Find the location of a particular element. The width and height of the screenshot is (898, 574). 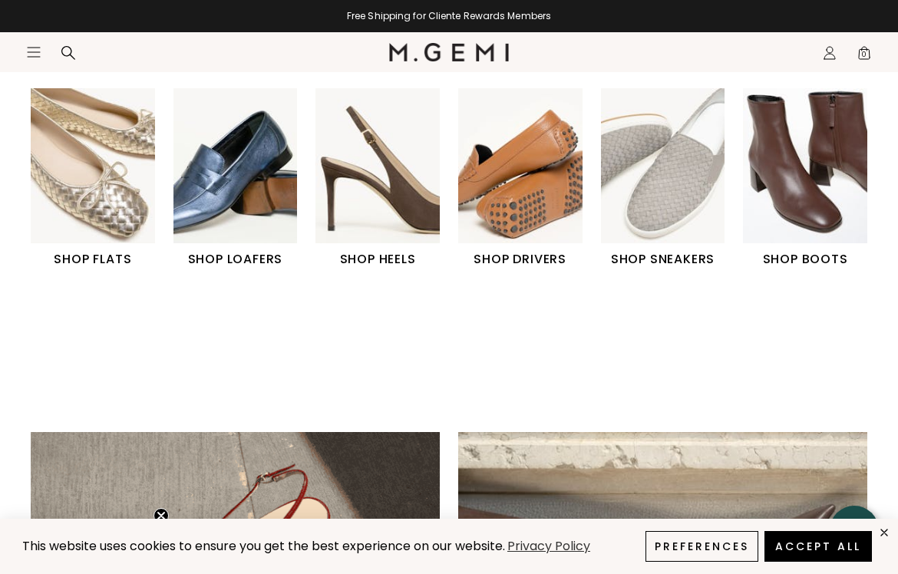

div: 4 / 6 is located at coordinates (530, 178).